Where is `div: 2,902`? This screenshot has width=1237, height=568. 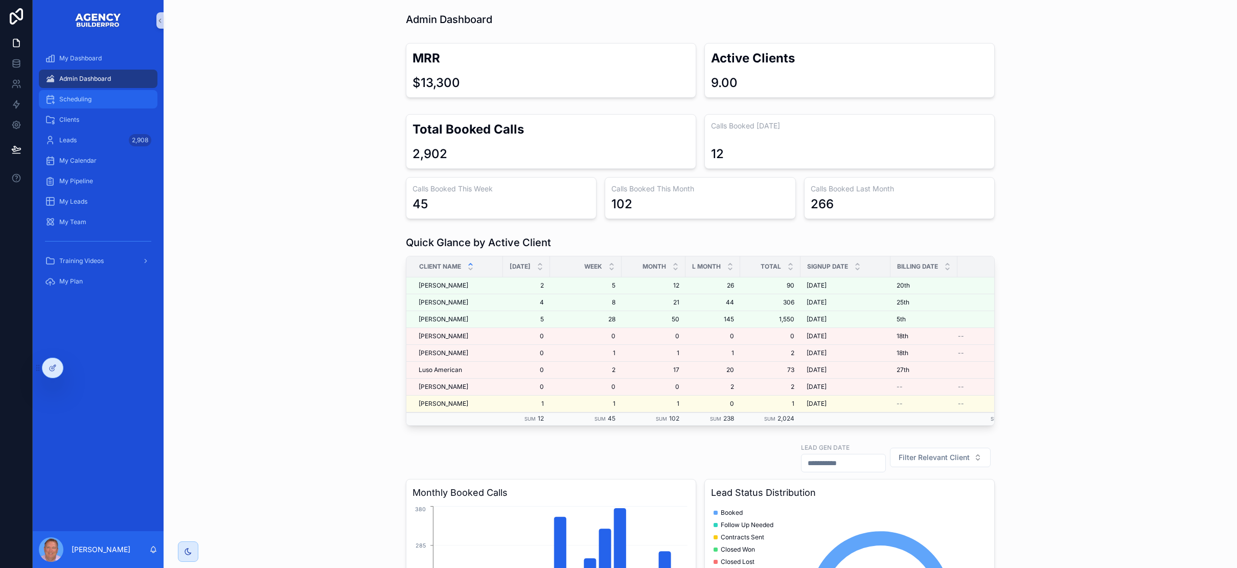 div: 2,902 is located at coordinates (430, 154).